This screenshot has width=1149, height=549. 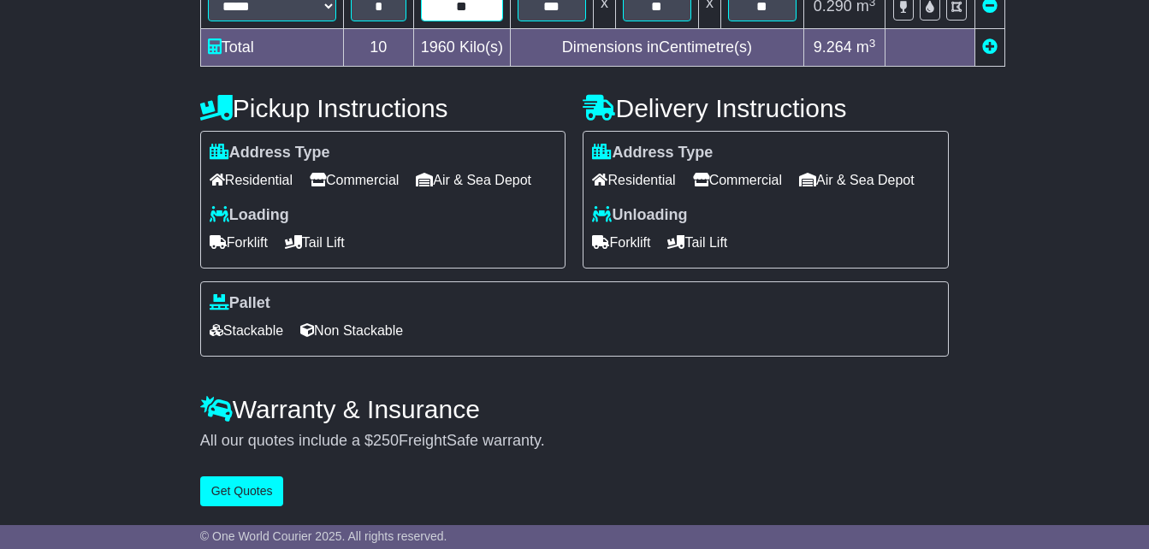 I want to click on td: Total, so click(x=271, y=48).